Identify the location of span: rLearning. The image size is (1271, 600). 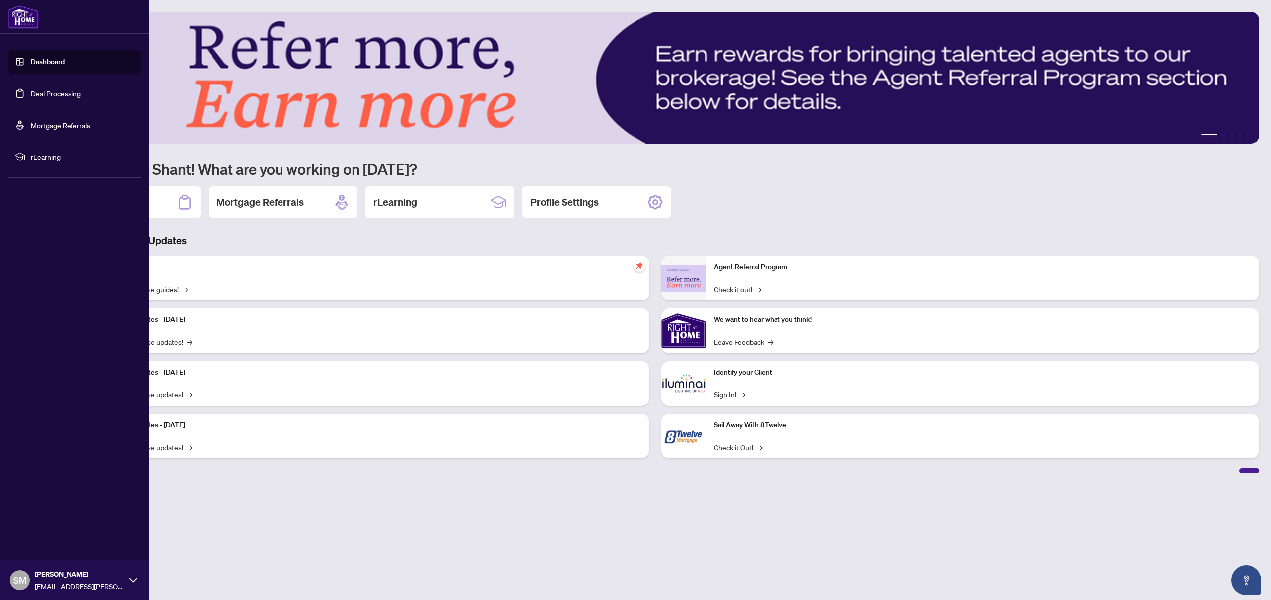
(82, 157).